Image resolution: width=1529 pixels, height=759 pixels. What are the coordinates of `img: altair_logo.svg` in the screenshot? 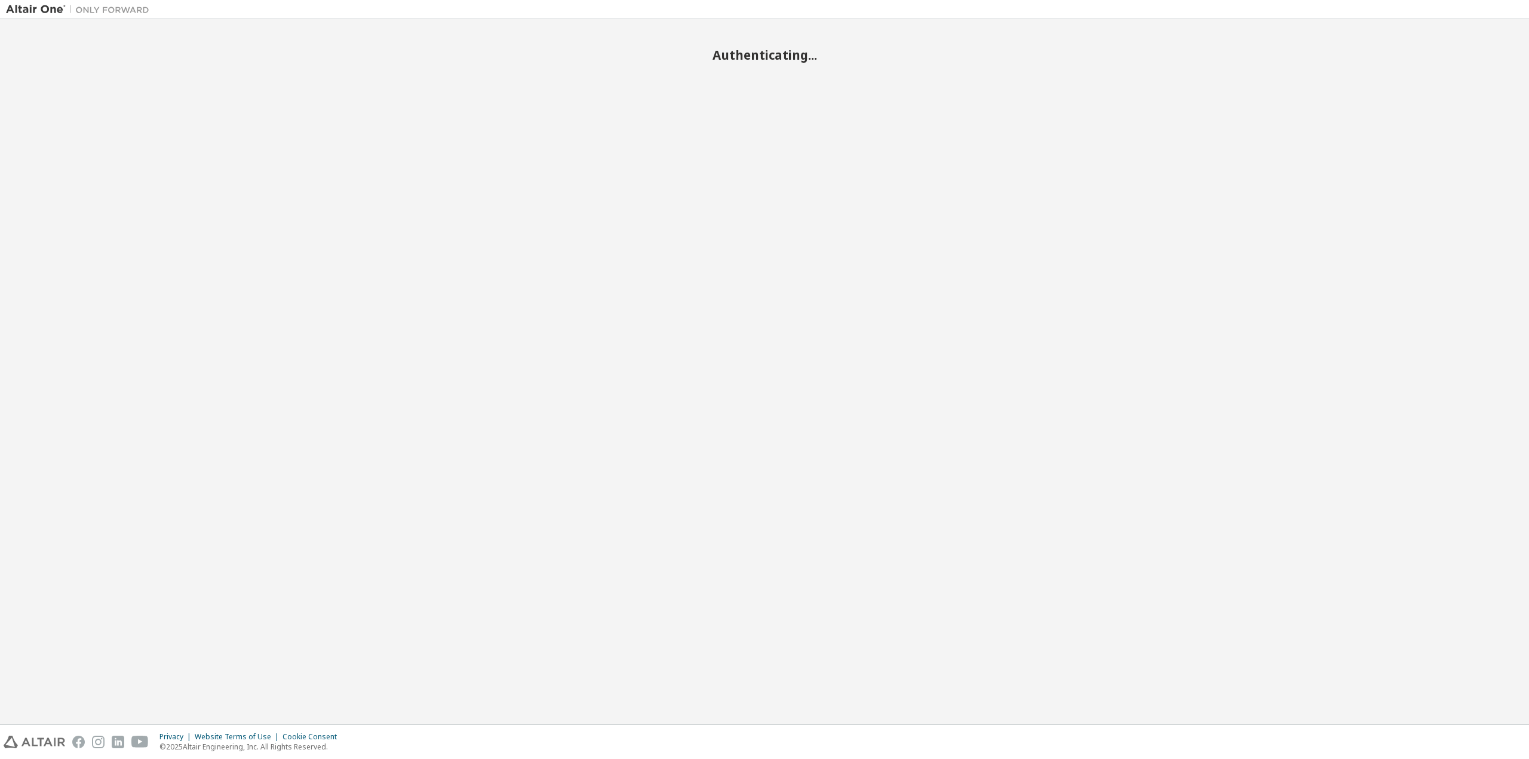 It's located at (34, 742).